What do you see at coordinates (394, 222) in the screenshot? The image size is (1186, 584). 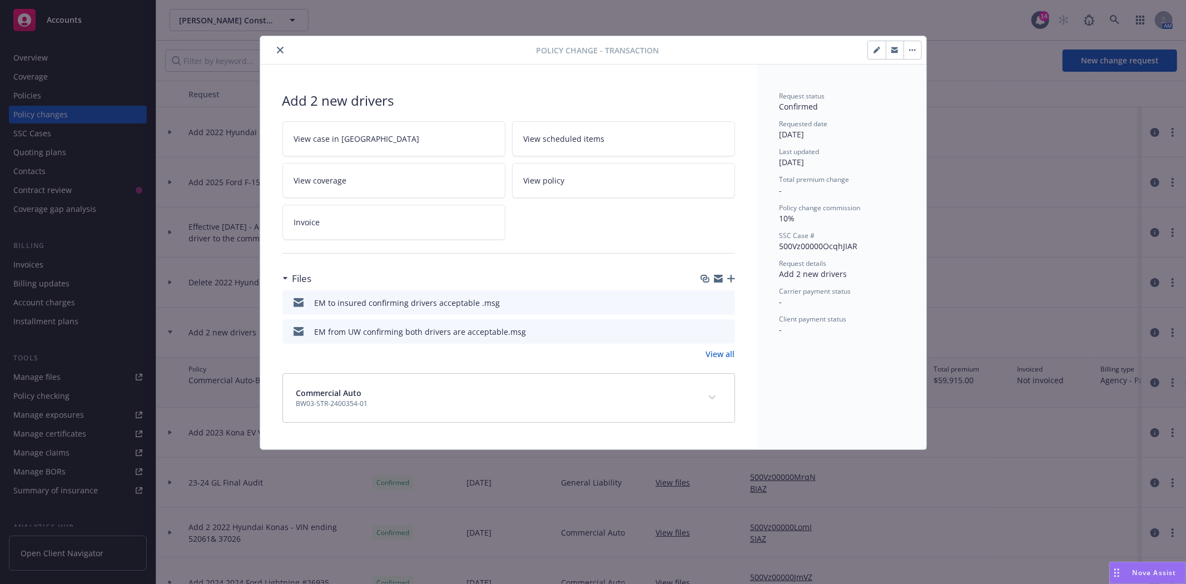 I see `a: Invoice` at bounding box center [394, 222].